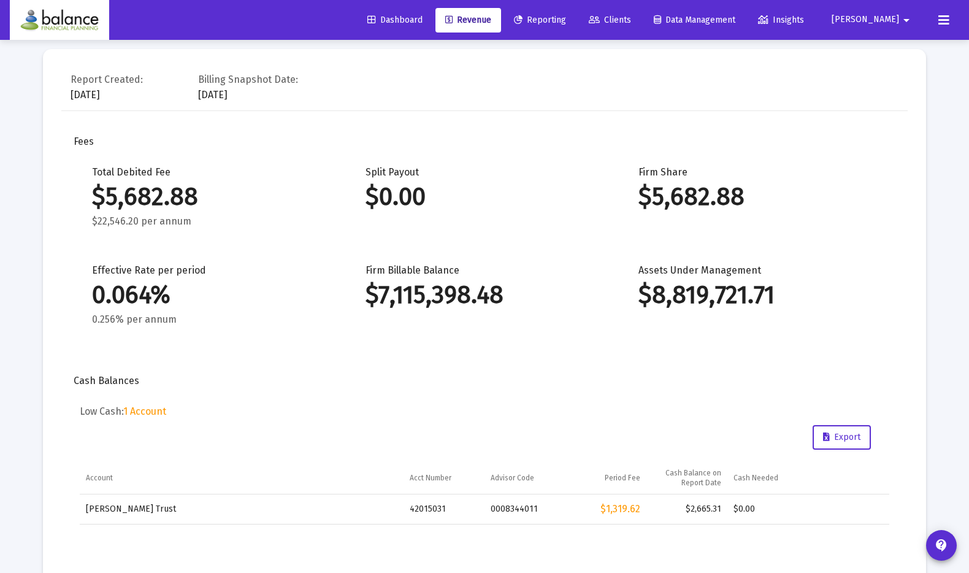  What do you see at coordinates (210, 197) in the screenshot?
I see `div: Total Debited Fee` at bounding box center [210, 197].